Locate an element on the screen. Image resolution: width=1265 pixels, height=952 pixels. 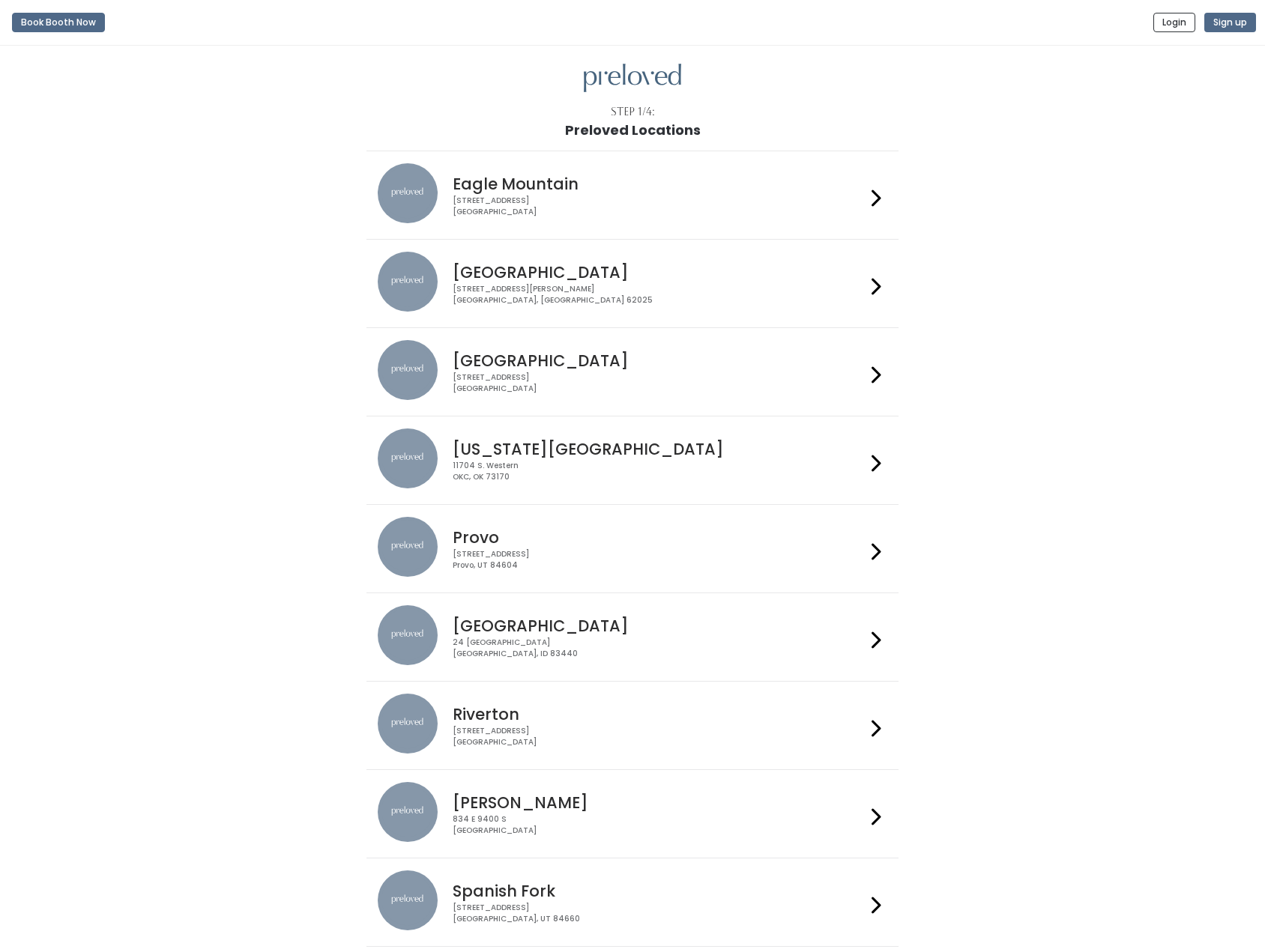
h4: Eagle Mountain is located at coordinates (659, 184).